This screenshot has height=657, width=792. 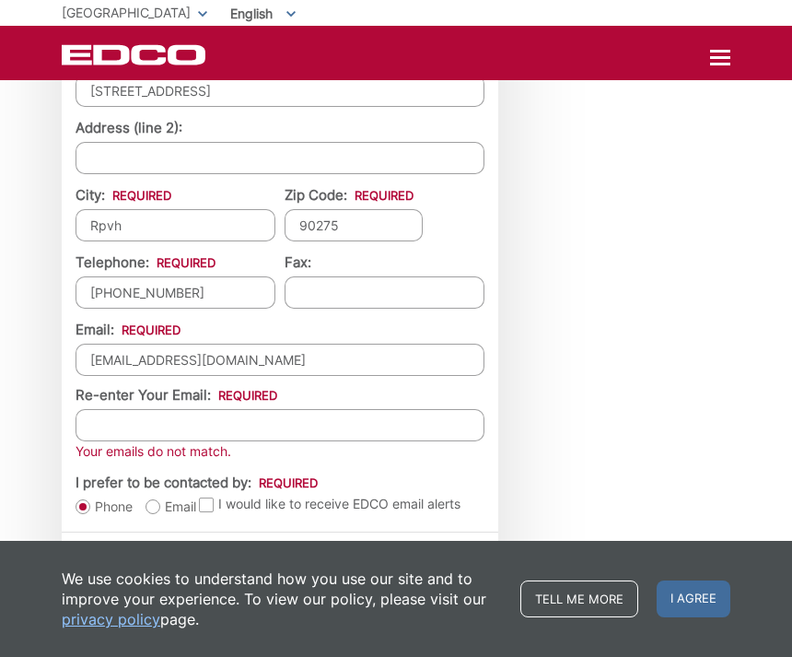 What do you see at coordinates (111, 619) in the screenshot?
I see `a: privacy policy` at bounding box center [111, 619].